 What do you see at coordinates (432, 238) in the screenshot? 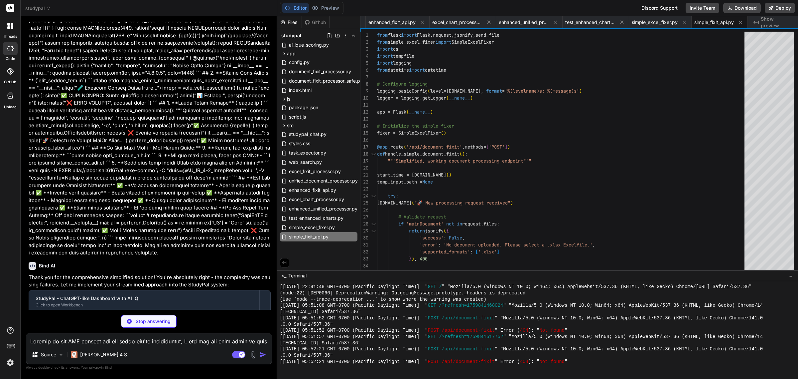
I see `span: 'success'` at bounding box center [432, 238].